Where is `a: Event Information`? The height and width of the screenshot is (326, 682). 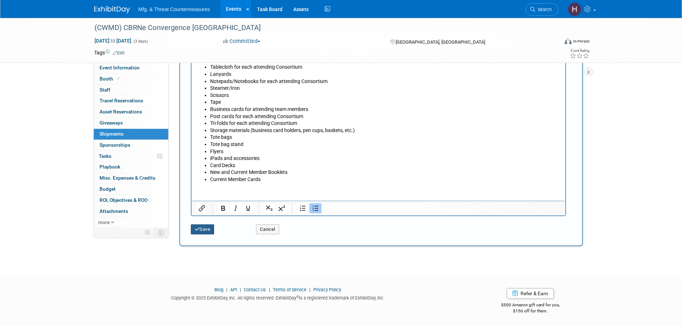 a: Event Information is located at coordinates (131, 68).